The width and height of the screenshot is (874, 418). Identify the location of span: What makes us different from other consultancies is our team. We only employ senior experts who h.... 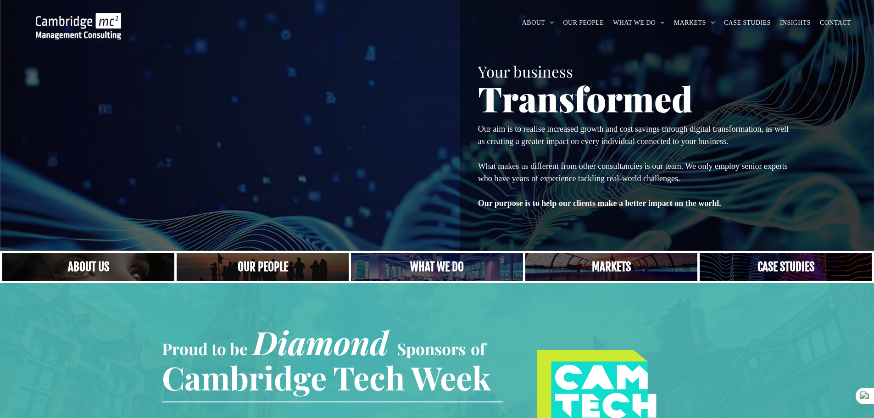
(633, 172).